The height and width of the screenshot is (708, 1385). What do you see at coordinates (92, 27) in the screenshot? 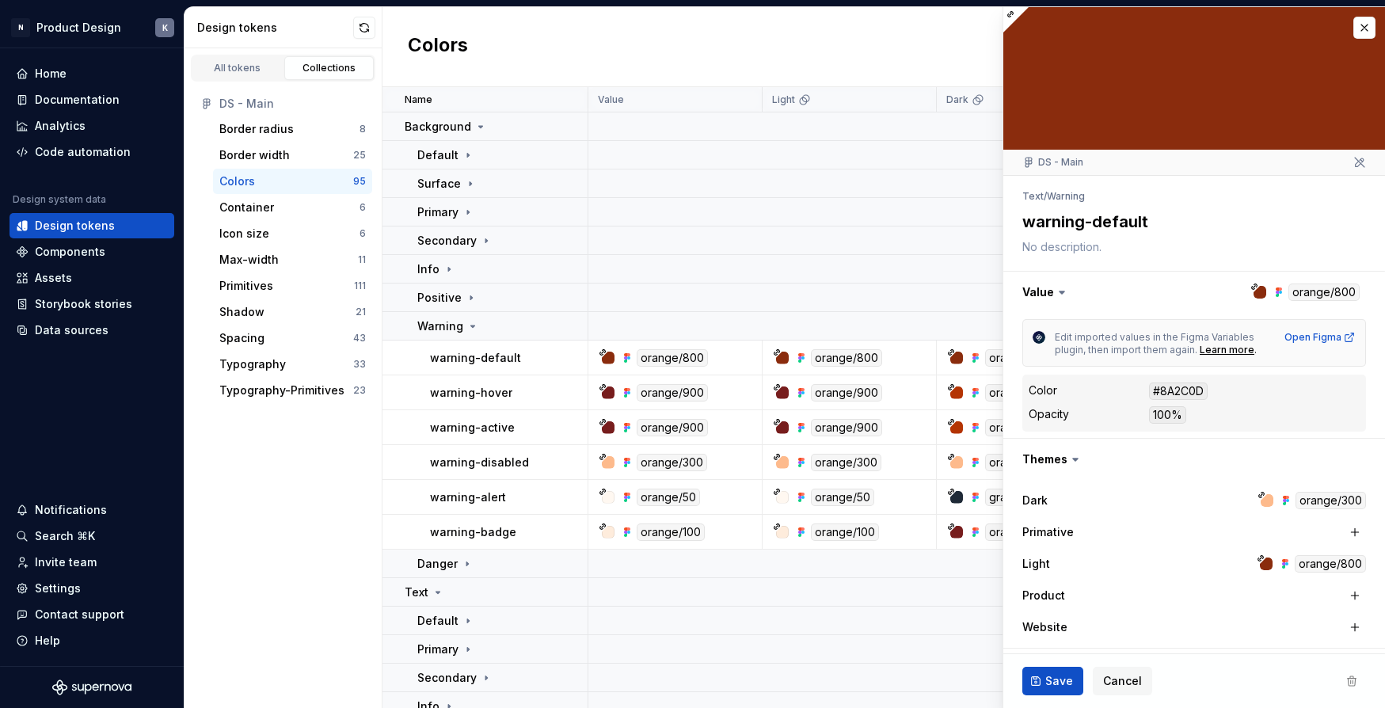
I see `button: NProduct DesignK` at bounding box center [92, 27].